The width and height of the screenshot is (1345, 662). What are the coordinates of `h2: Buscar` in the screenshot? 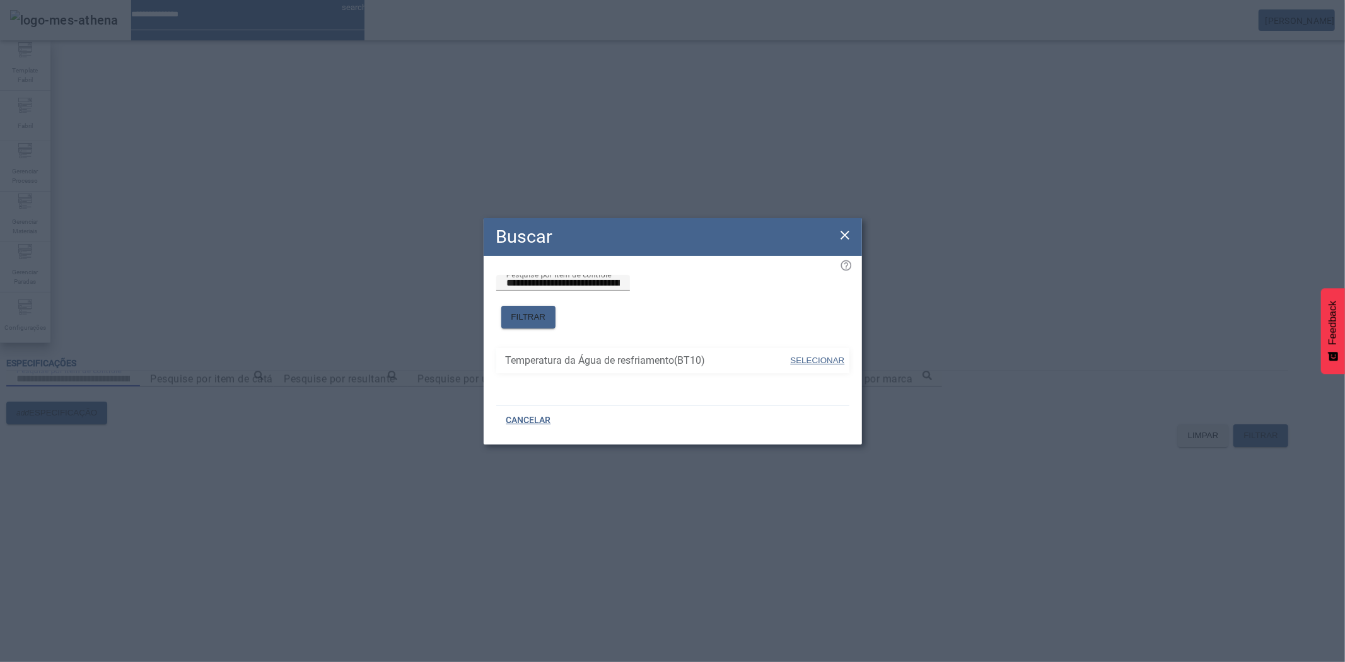 It's located at (525, 236).